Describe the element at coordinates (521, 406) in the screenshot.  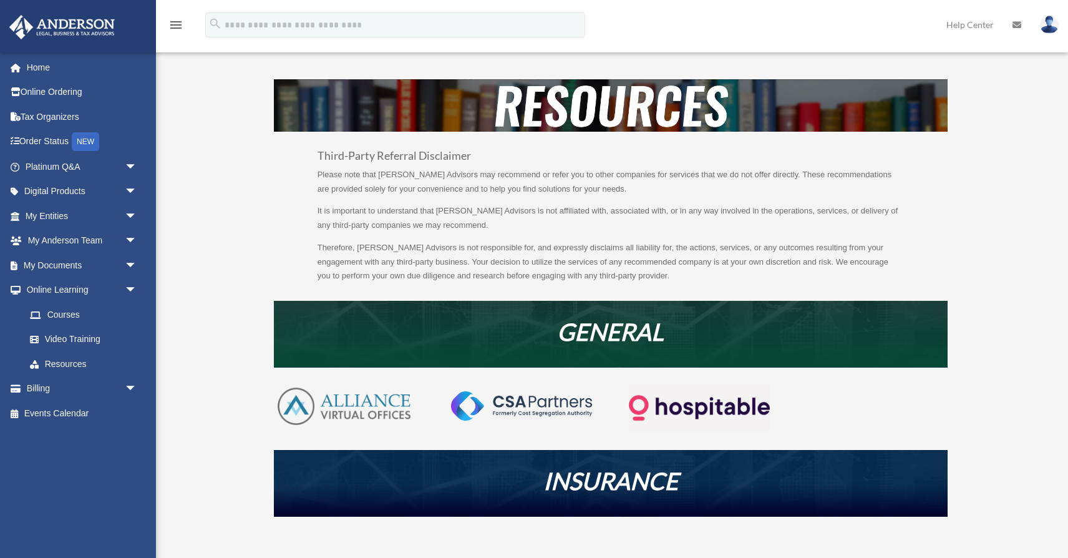
I see `img: CSA-partners-Formerly-Cost-Segregation-Authority` at that location.